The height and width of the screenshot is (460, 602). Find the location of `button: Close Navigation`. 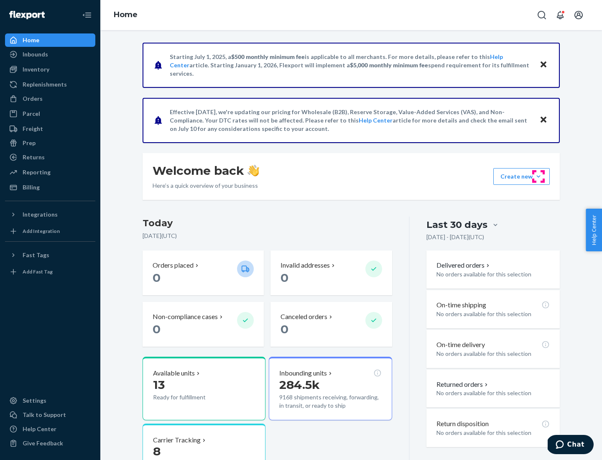

button: Close Navigation is located at coordinates (87, 15).